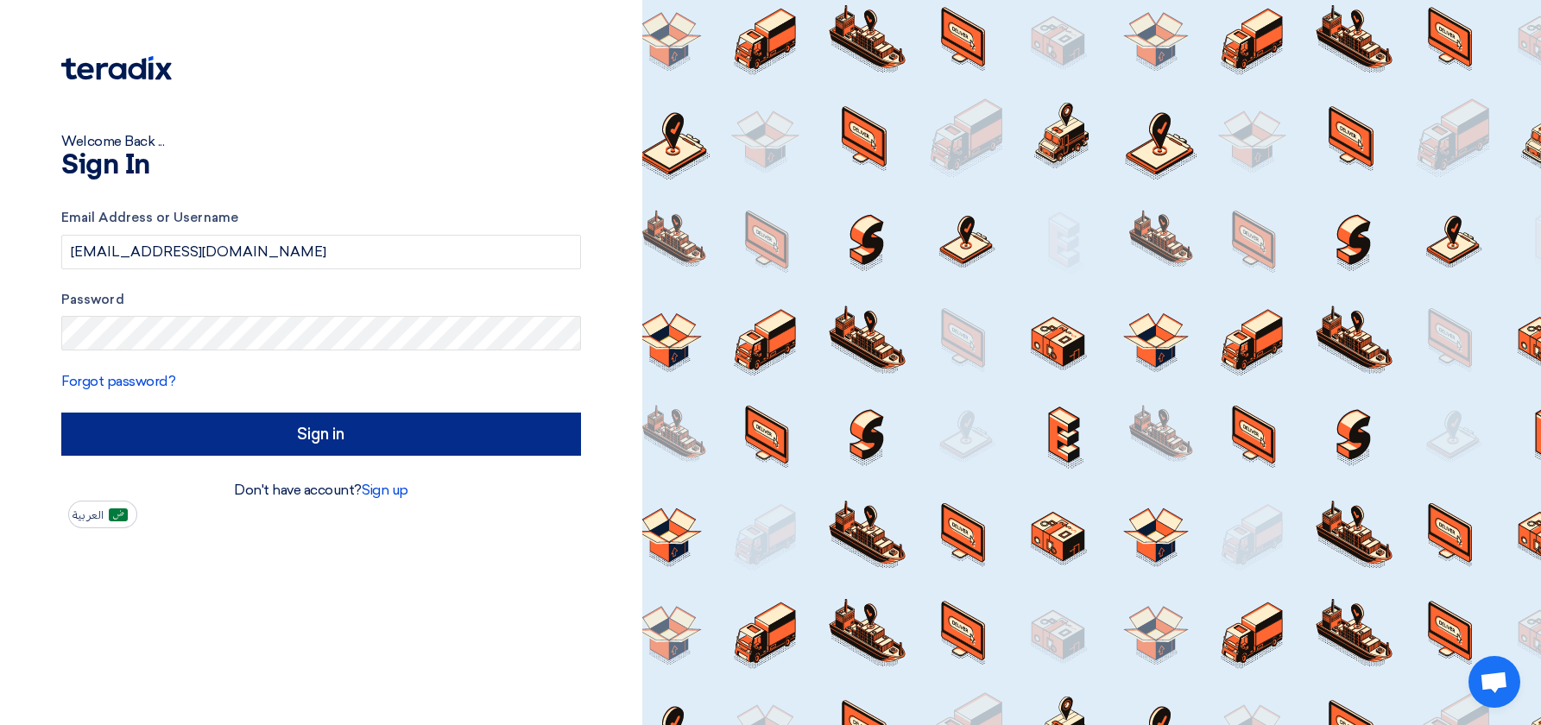 The width and height of the screenshot is (1541, 725). Describe the element at coordinates (321, 300) in the screenshot. I see `label: Password` at that location.